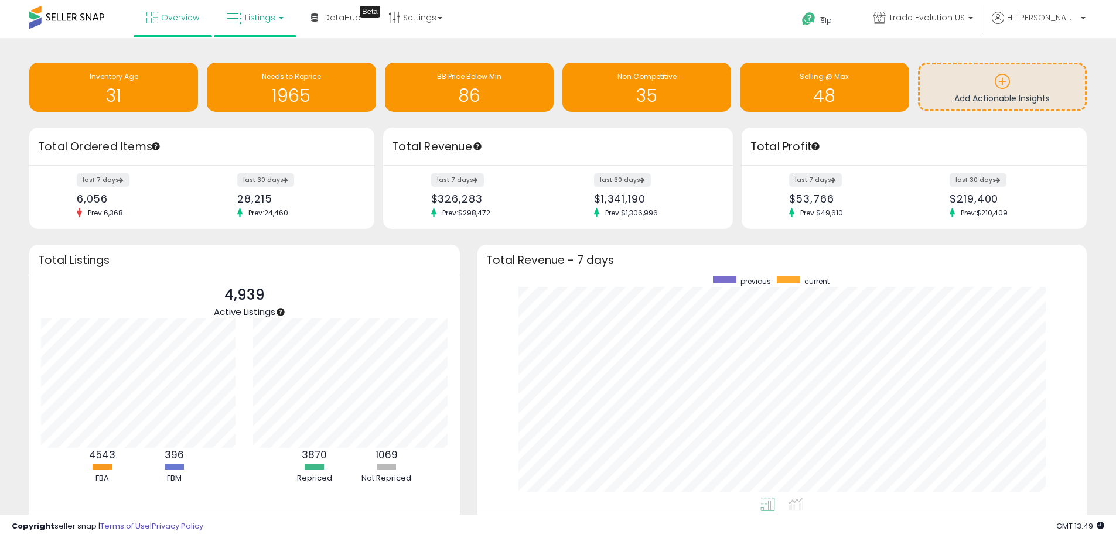 Image resolution: width=1116 pixels, height=538 pixels. What do you see at coordinates (244, 260) in the screenshot?
I see `h3: Total Listings` at bounding box center [244, 260].